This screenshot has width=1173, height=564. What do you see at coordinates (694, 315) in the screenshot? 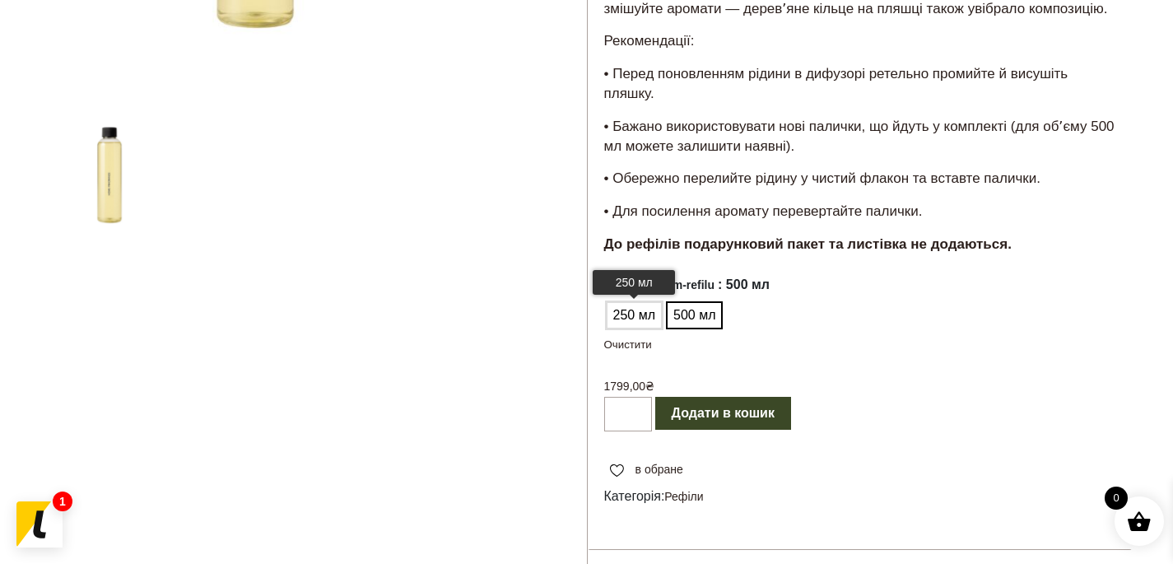
I see `span: 500 мл` at bounding box center [694, 315].